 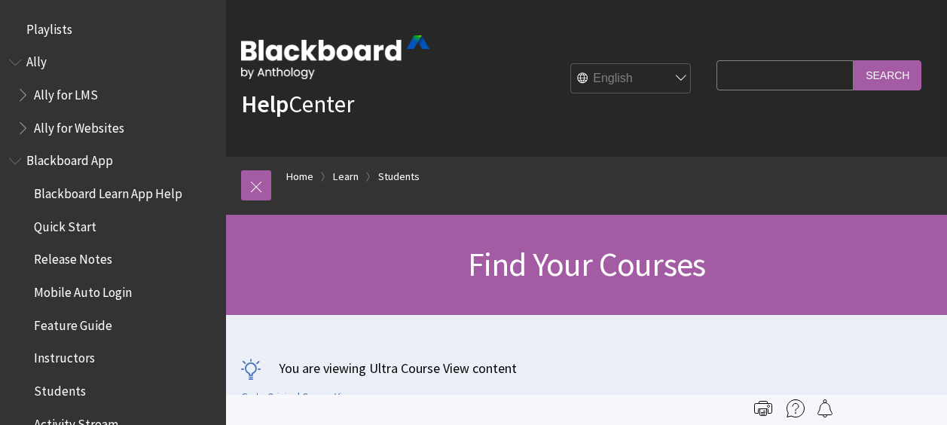 What do you see at coordinates (66, 92) in the screenshot?
I see `span: Ally for LMS` at bounding box center [66, 92].